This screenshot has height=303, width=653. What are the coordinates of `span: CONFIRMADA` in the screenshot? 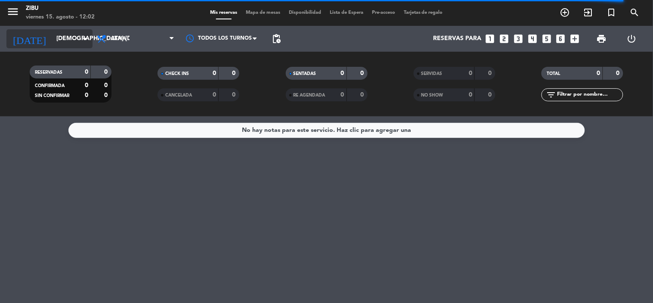 It's located at (50, 86).